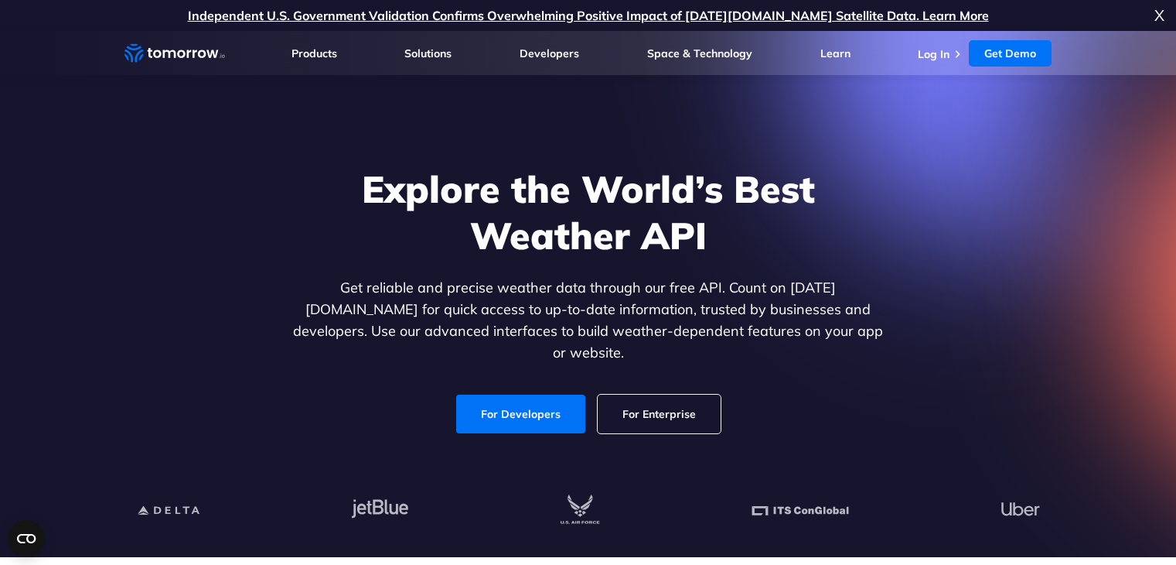 Image resolution: width=1176 pixels, height=565 pixels. Describe the element at coordinates (175, 53) in the screenshot. I see `a: Home link` at that location.